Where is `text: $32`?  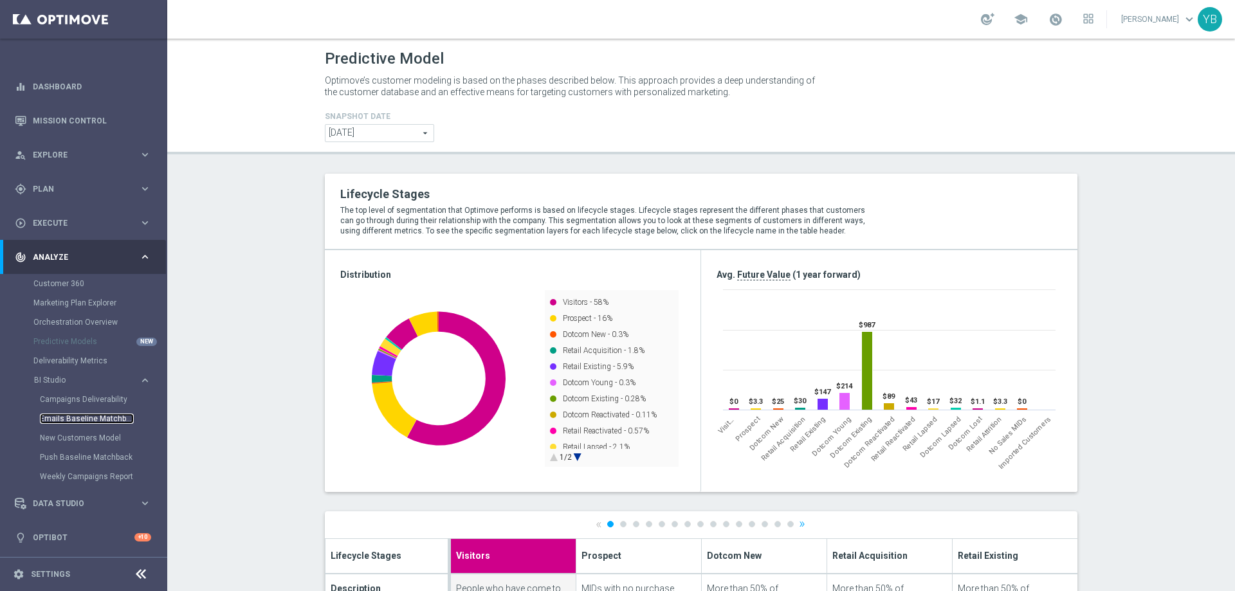
text: $32 is located at coordinates (955, 401).